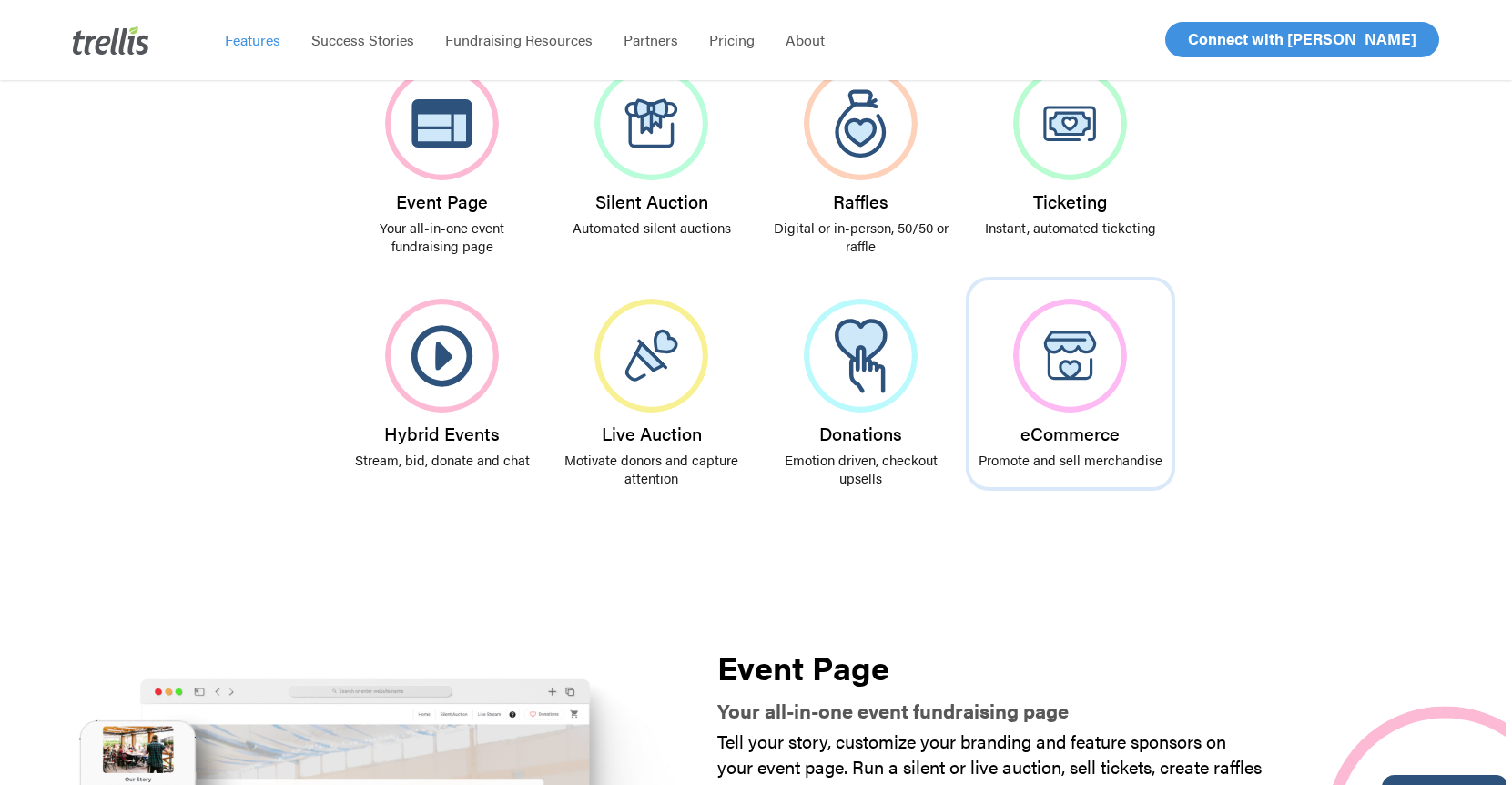  What do you see at coordinates (111, 40) in the screenshot?
I see `img: Trellis` at bounding box center [111, 40].